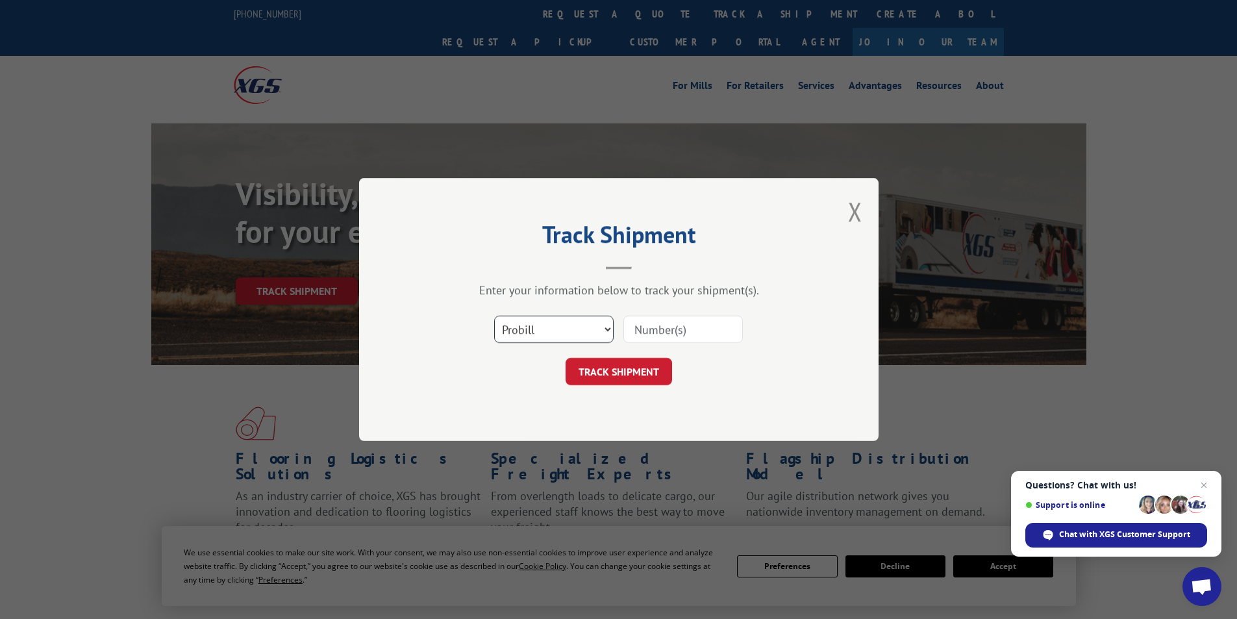 This screenshot has width=1237, height=619. I want to click on h2: Track Shipment, so click(619, 238).